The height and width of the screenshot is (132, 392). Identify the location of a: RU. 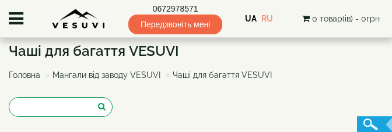
(267, 19).